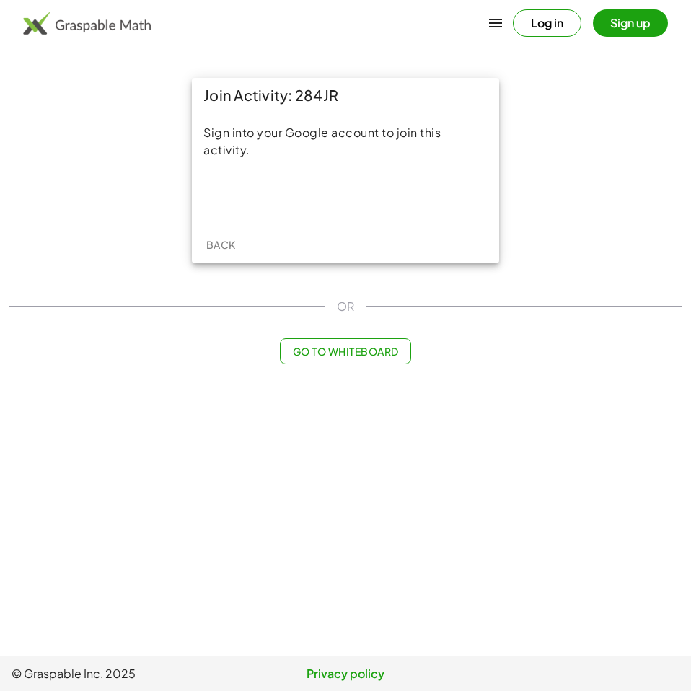  I want to click on button: Log in, so click(547, 23).